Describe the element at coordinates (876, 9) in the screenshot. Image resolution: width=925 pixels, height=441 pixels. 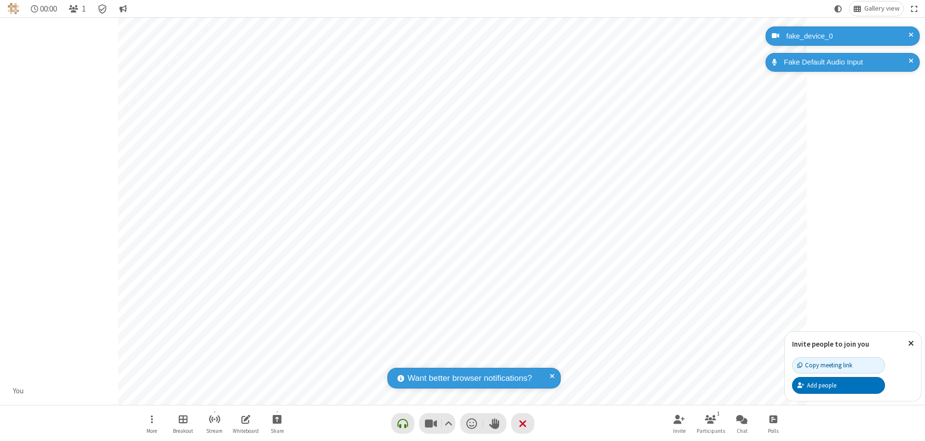
I see `button: Change layout` at that location.